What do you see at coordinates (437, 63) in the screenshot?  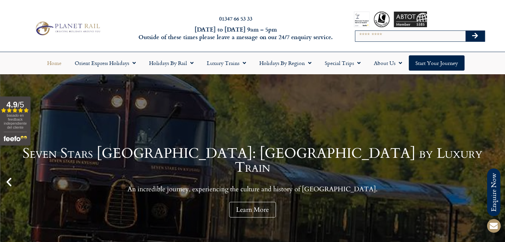 I see `a: Start your Journey` at bounding box center [437, 63].